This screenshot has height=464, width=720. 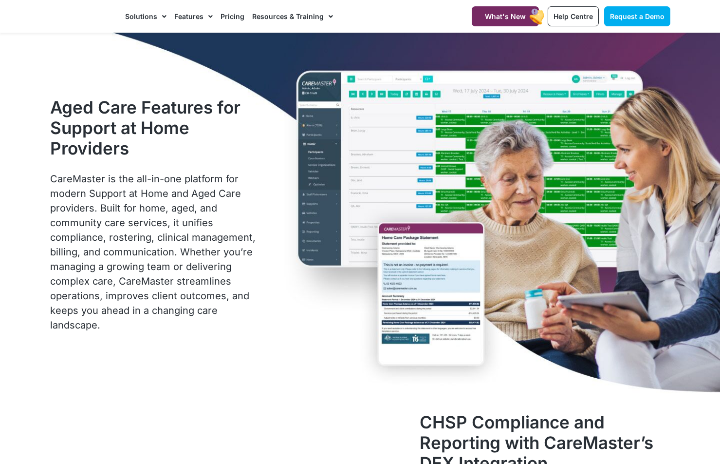 What do you see at coordinates (155, 252) in the screenshot?
I see `p: CareMaster is the all-in-one platform for modern Support at Home and Aged Care providers. Built f...` at bounding box center [155, 252].